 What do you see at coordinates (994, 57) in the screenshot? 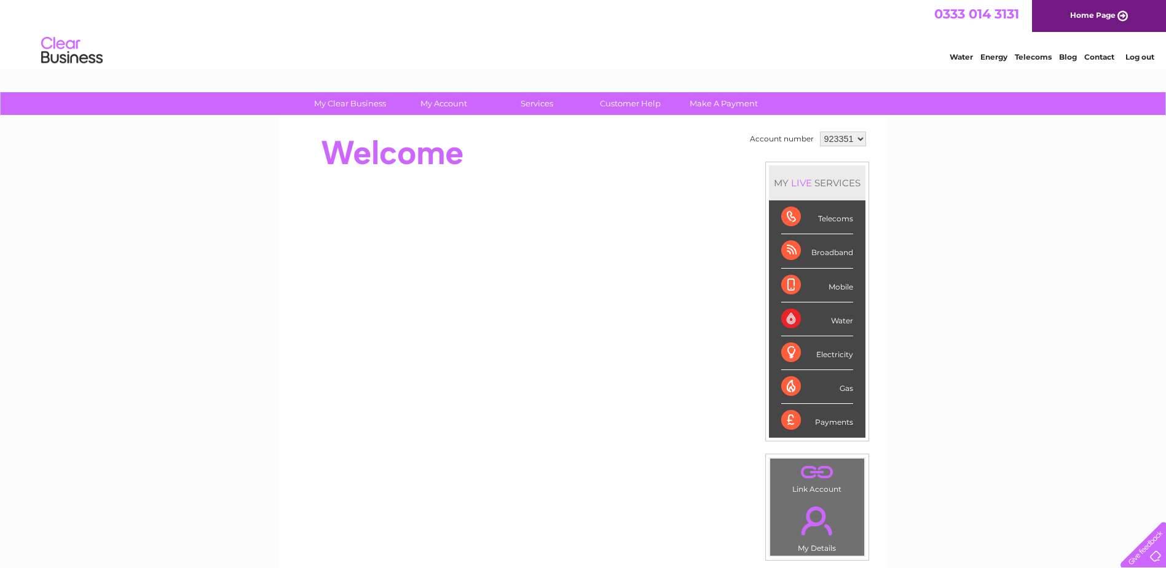
I see `a: Energy` at bounding box center [994, 57].